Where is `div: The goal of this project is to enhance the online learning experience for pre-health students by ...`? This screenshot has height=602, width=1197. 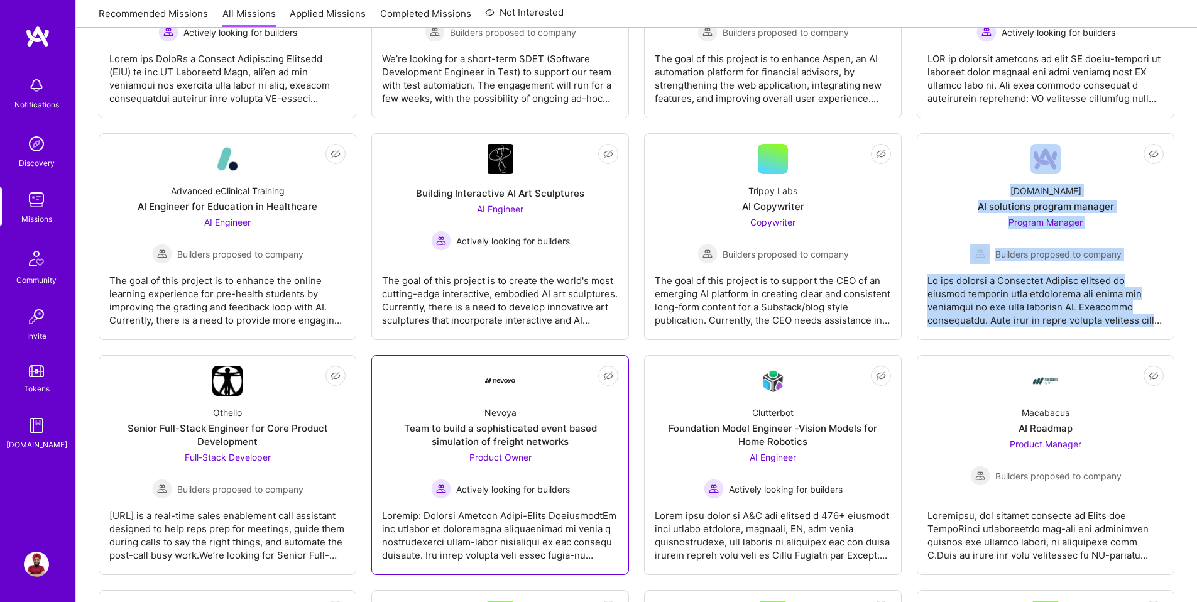 div: The goal of this project is to enhance the online learning experience for pre-health students by ... is located at coordinates (227, 295).